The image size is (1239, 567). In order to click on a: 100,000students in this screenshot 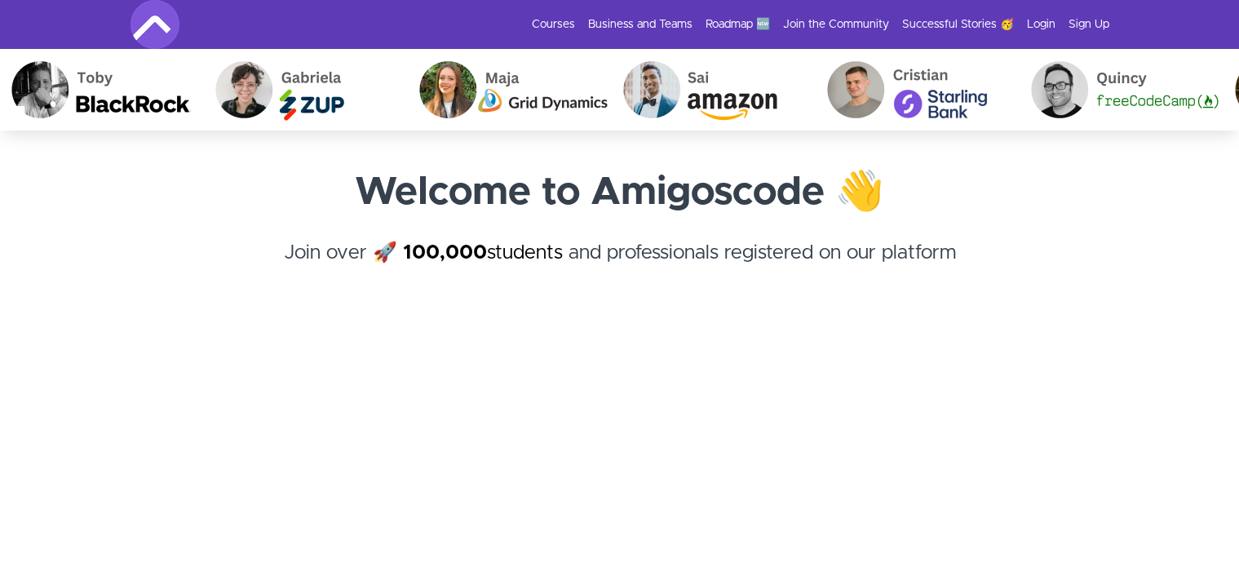, I will do `click(483, 253)`.